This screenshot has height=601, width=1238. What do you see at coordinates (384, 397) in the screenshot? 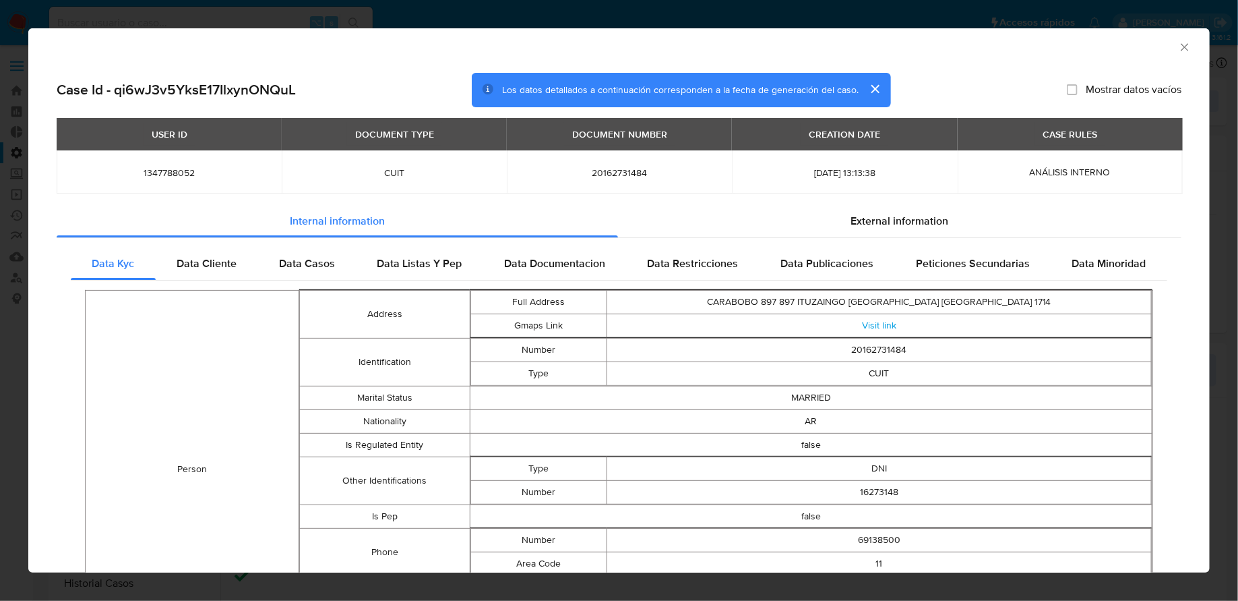
I see `td: Marital Status` at bounding box center [384, 397].